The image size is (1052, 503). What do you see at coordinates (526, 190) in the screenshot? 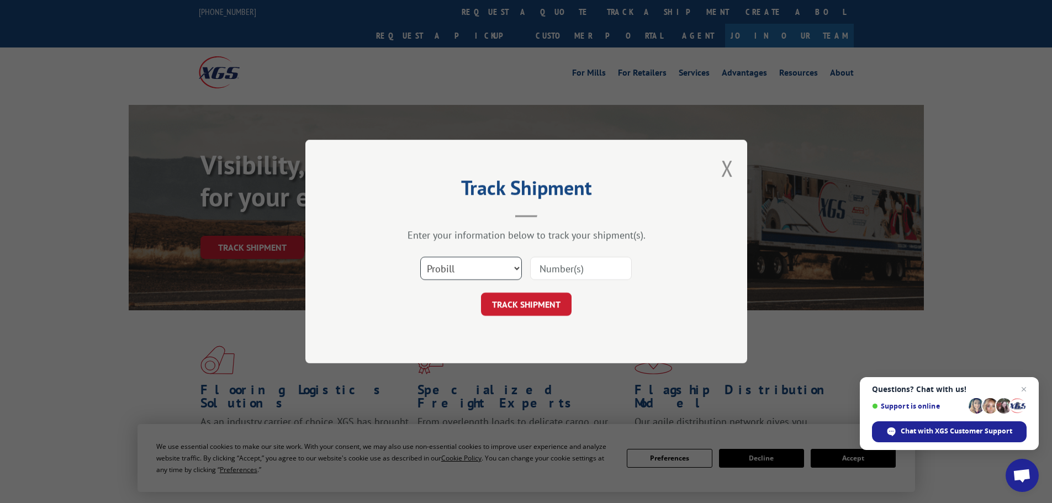
I see `h2: Track Shipment` at bounding box center [526, 190].